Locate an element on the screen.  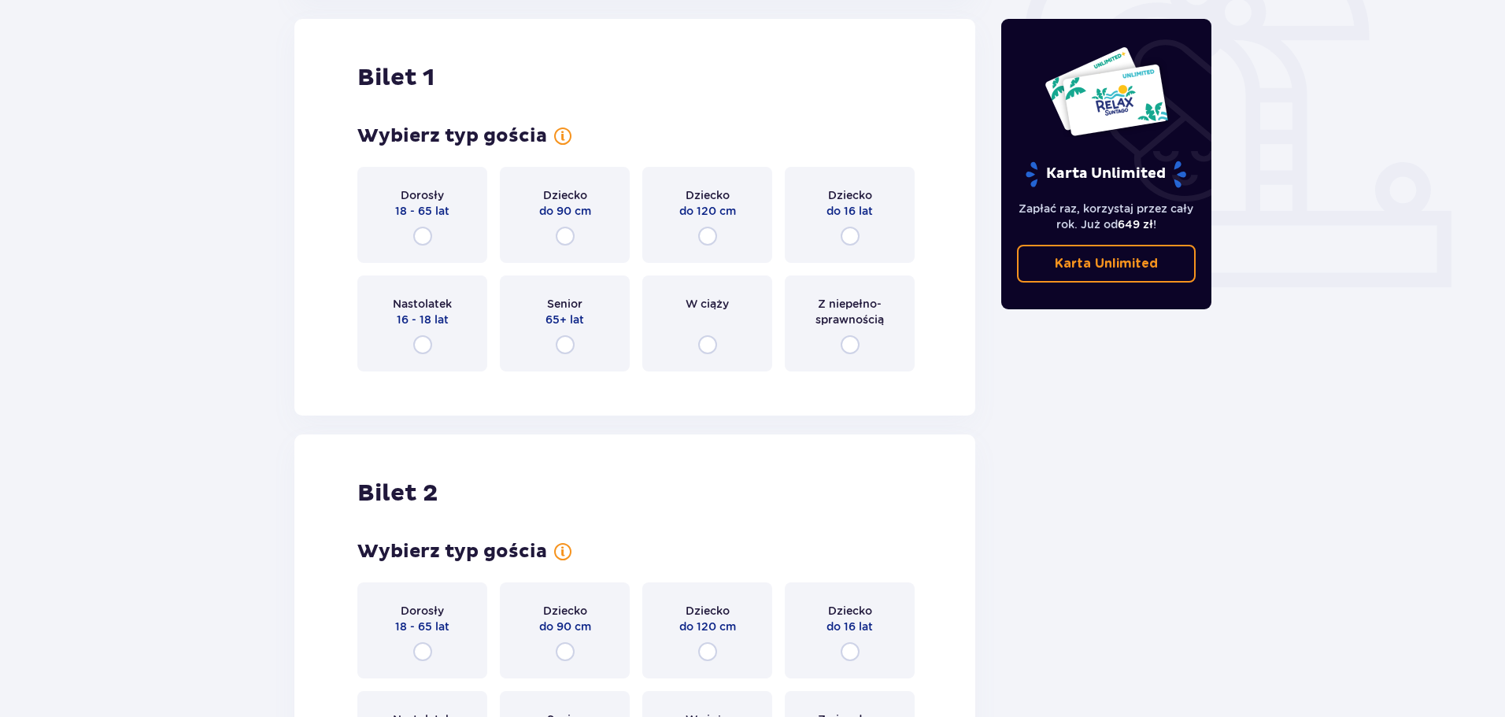
span: Z niepełno­sprawnością is located at coordinates (849, 312).